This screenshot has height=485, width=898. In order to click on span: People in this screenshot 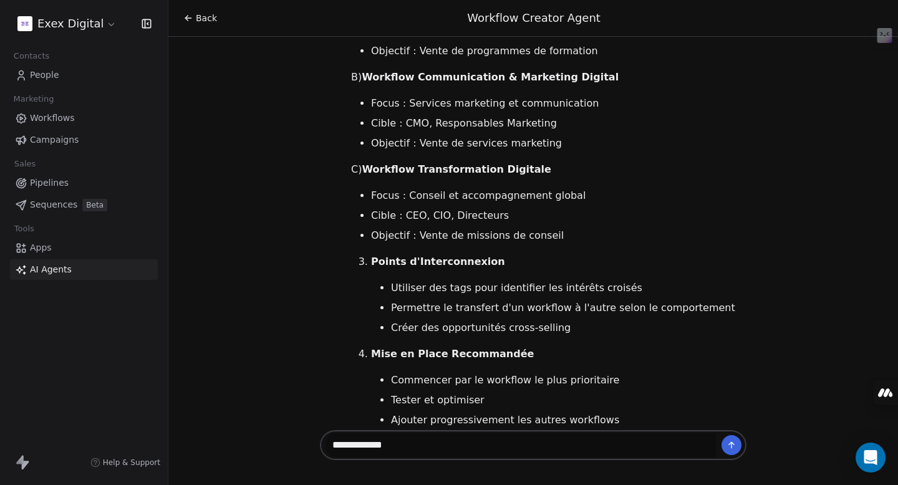, I will do `click(44, 75)`.